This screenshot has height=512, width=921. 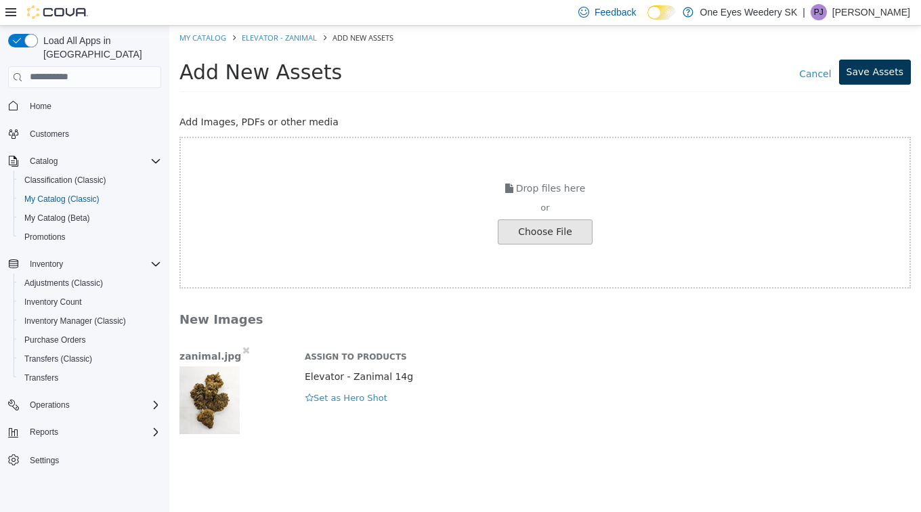 What do you see at coordinates (90, 359) in the screenshot?
I see `button: Transfers (Classic)` at bounding box center [90, 359].